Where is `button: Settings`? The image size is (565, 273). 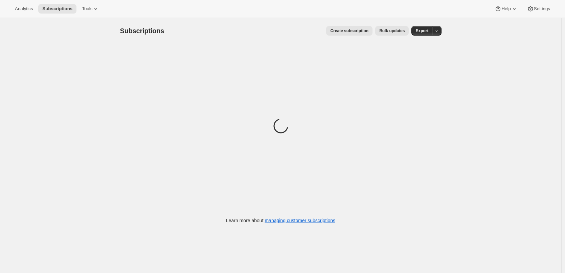
button: Settings is located at coordinates (539, 9).